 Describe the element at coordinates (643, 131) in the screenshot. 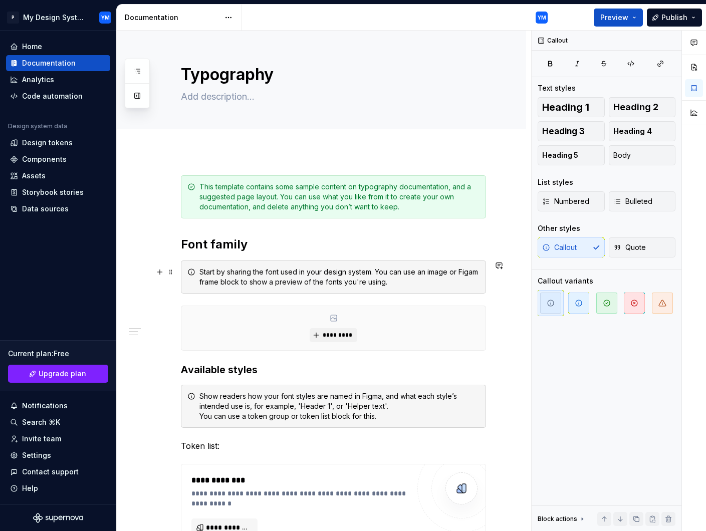

I see `button: Heading 4` at that location.